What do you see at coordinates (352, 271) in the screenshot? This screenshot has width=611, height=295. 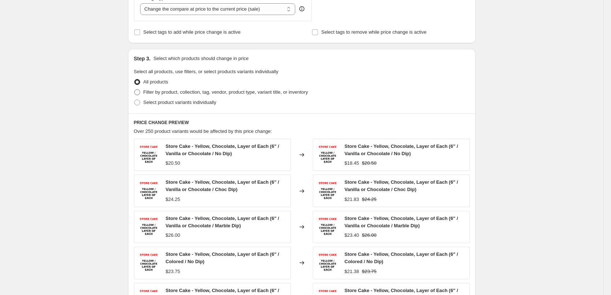 I see `div: $21.38` at bounding box center [352, 271].